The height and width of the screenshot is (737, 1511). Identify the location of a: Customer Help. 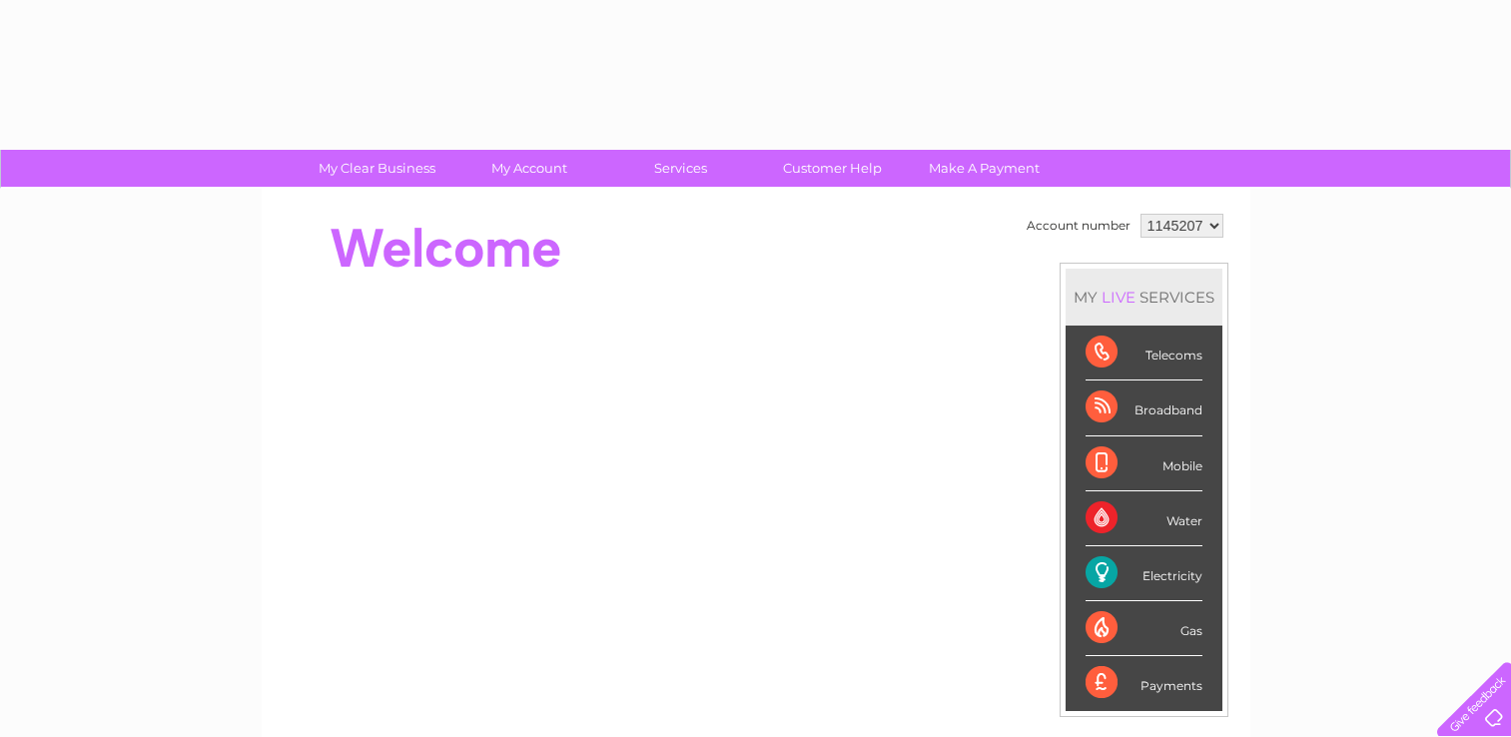
(832, 168).